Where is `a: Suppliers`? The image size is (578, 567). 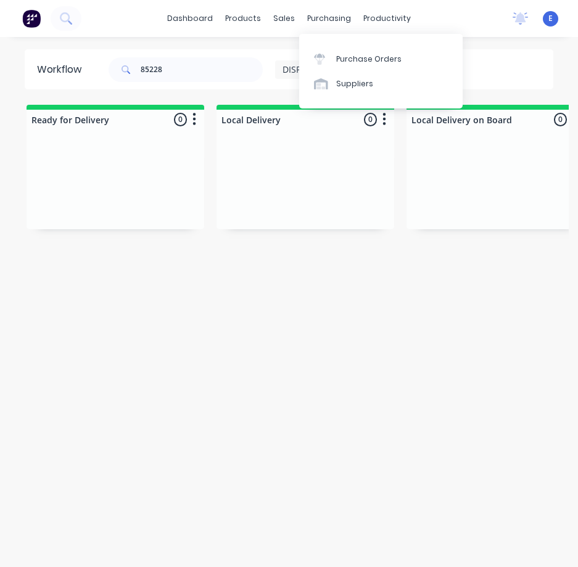 a: Suppliers is located at coordinates (380, 84).